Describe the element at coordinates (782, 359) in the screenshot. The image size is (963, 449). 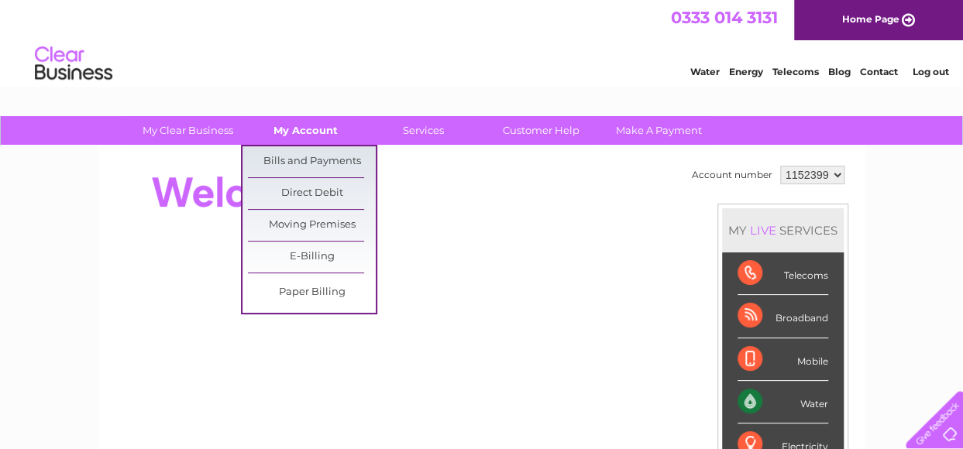
I see `div: Mobile` at that location.